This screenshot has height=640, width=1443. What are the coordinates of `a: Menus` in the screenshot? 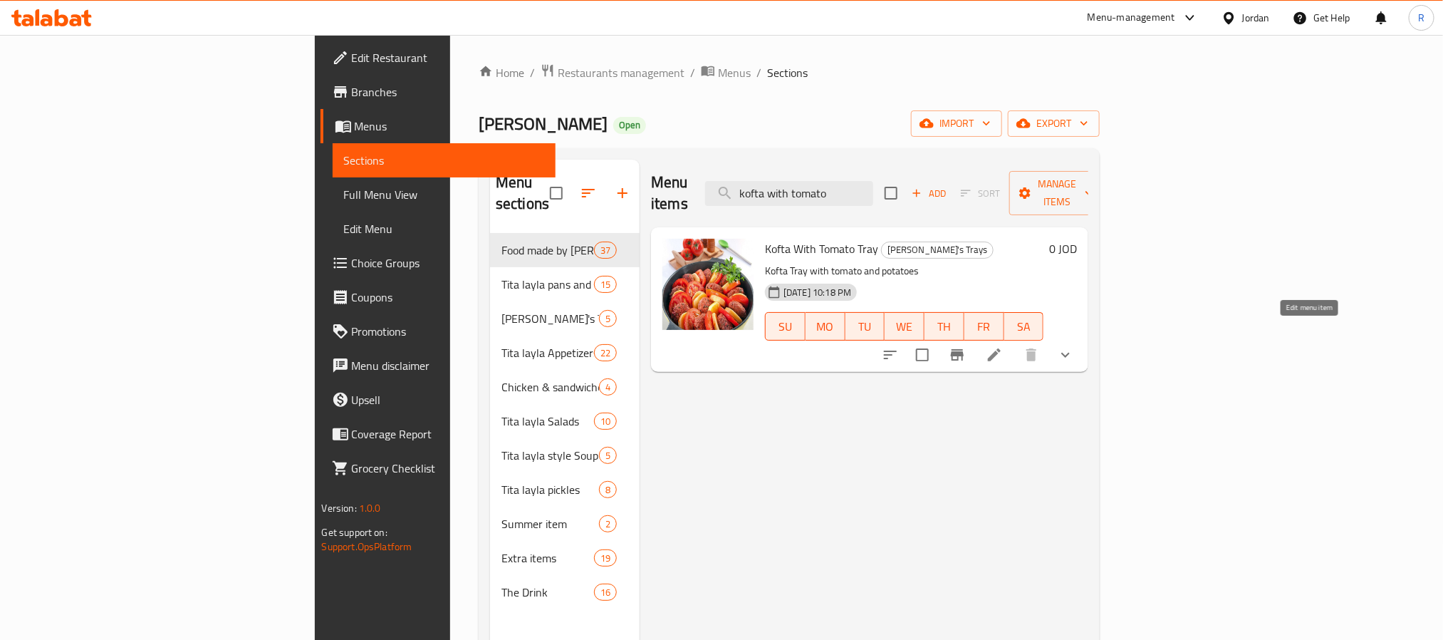 It's located at (726, 73).